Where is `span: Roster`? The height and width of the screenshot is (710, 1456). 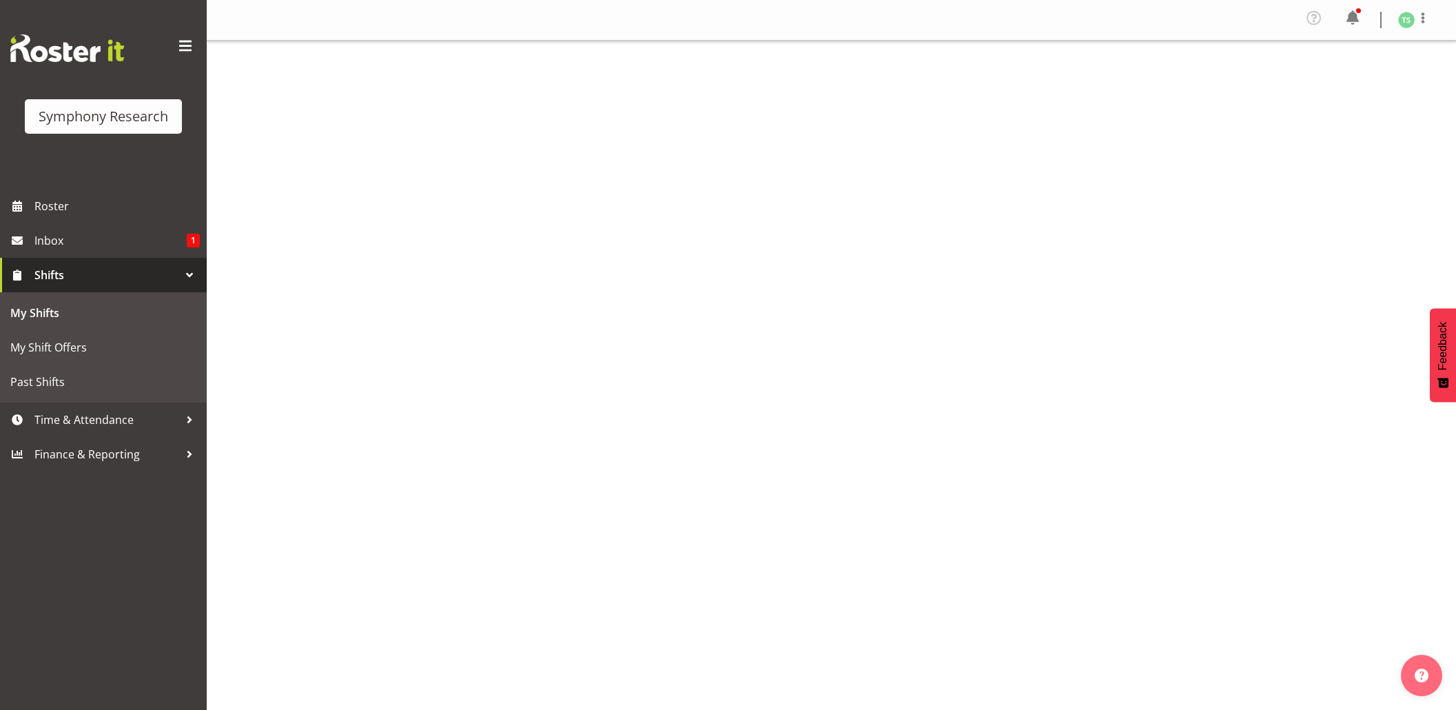
span: Roster is located at coordinates (117, 206).